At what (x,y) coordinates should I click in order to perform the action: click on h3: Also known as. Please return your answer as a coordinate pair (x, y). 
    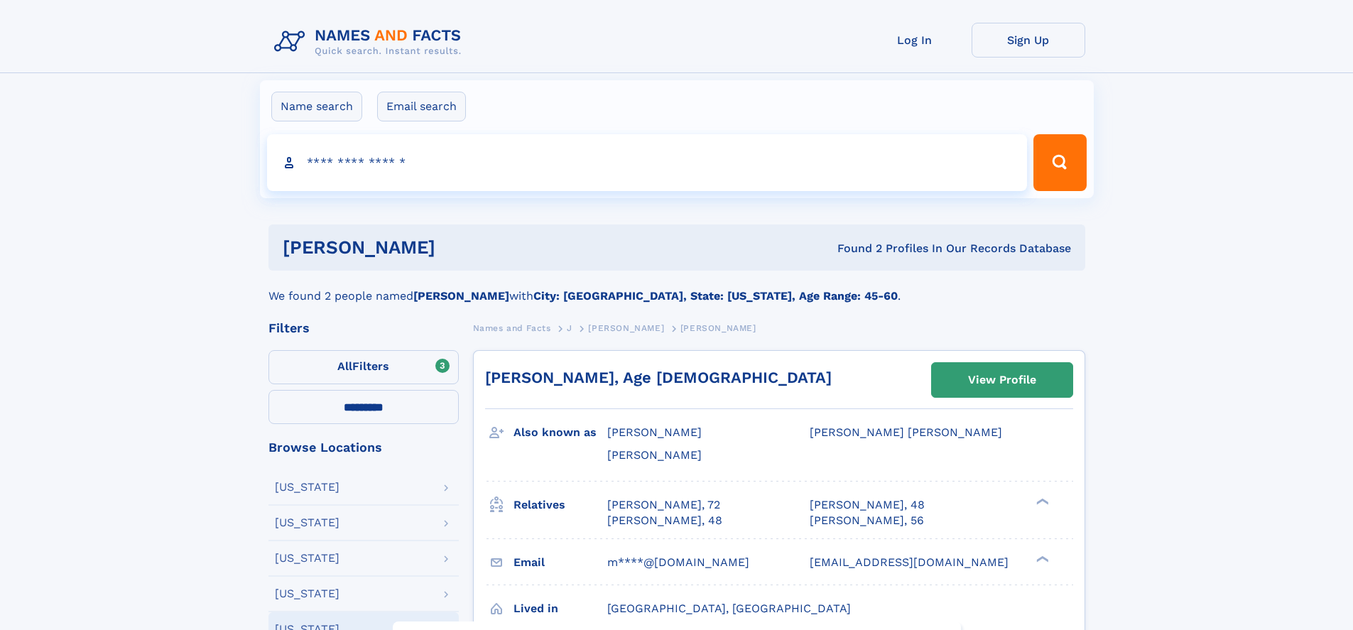
    Looking at the image, I should click on (560, 432).